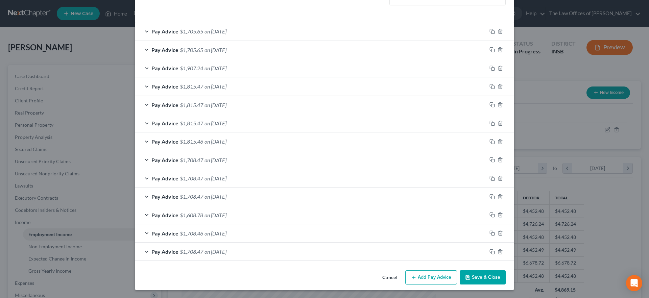  What do you see at coordinates (191, 141) in the screenshot?
I see `span: $1,815.46` at bounding box center [191, 141].